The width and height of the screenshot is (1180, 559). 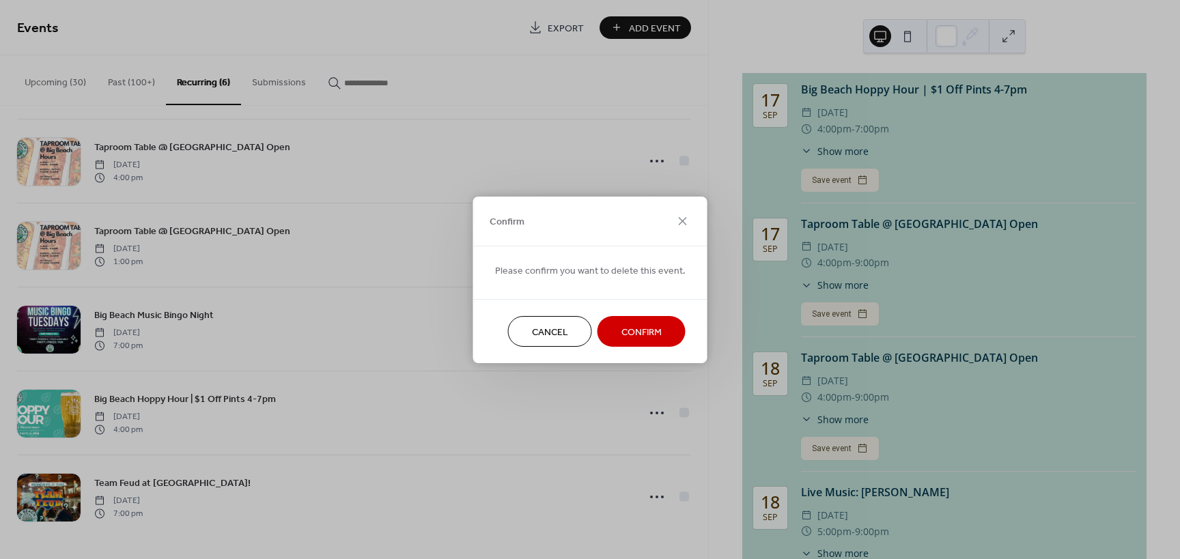 What do you see at coordinates (590, 270) in the screenshot?
I see `span: Please confirm you want to delete this event.` at bounding box center [590, 270].